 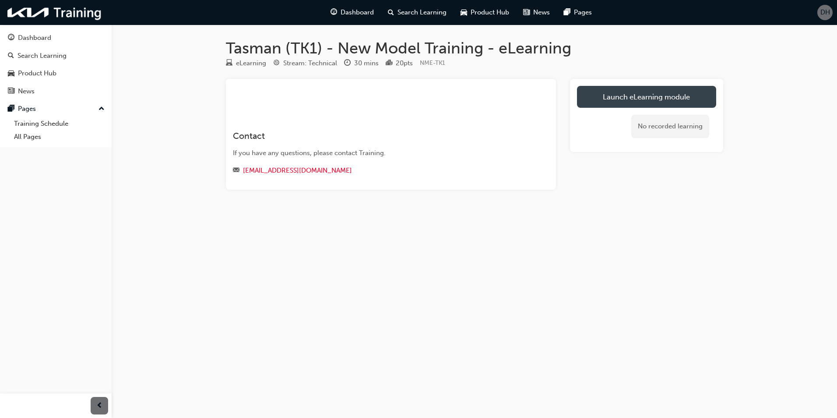 I want to click on div: Search Learning, so click(x=42, y=56).